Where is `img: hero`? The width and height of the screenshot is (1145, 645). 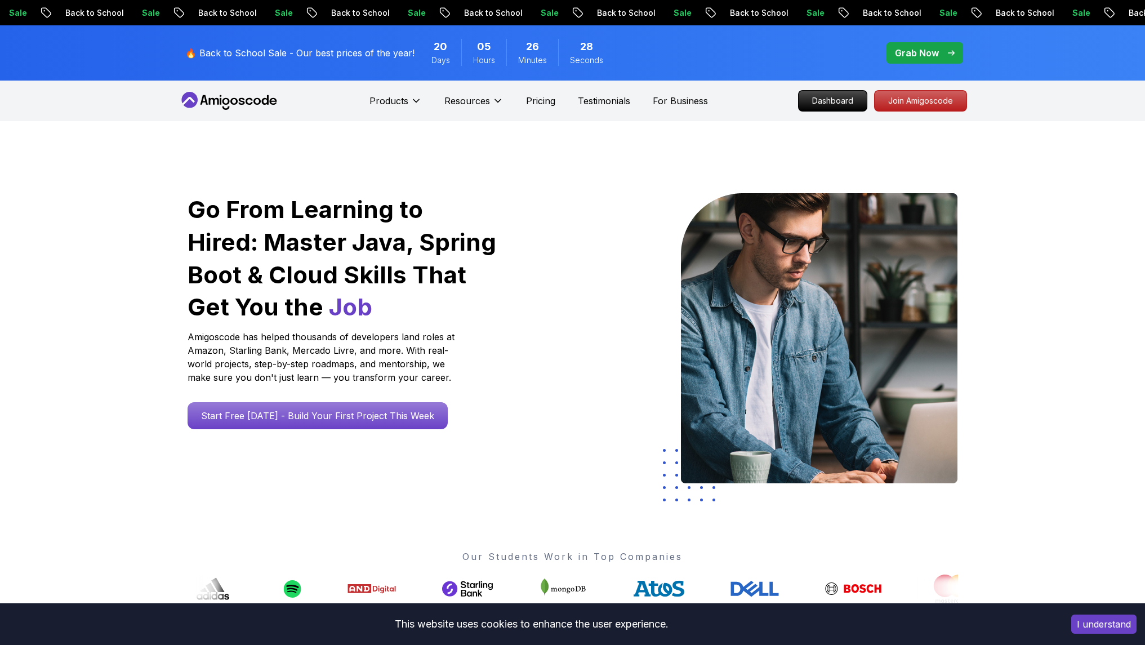 img: hero is located at coordinates (819, 338).